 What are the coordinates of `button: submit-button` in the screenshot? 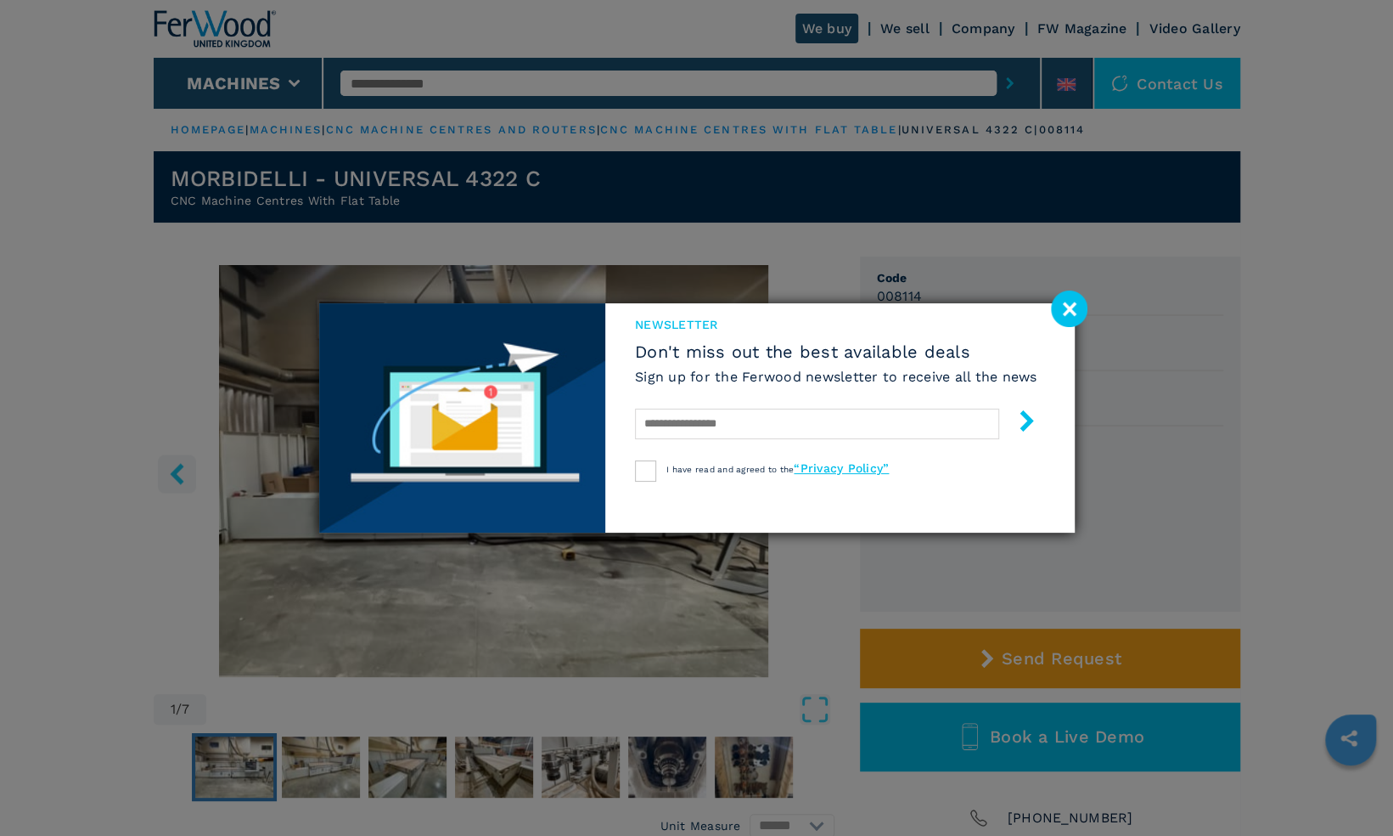 It's located at (1018, 423).